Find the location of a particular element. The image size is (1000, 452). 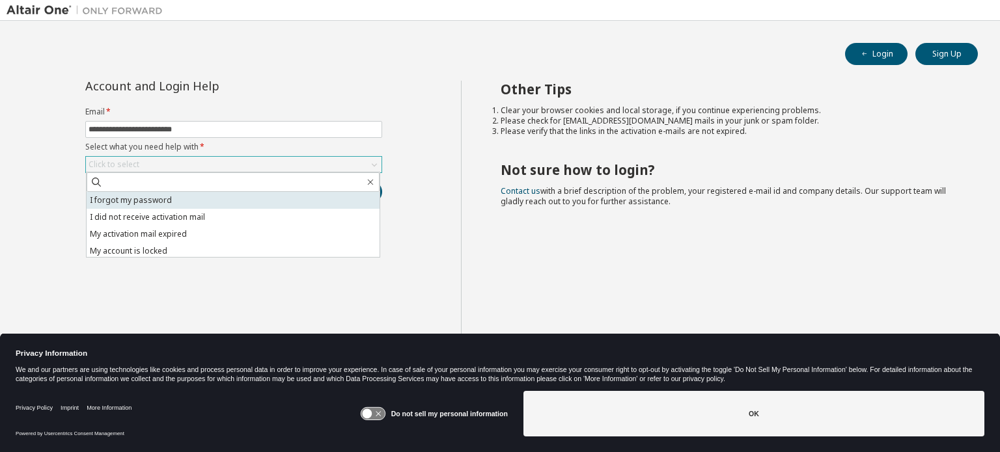

li: I forgot my password is located at coordinates (233, 200).